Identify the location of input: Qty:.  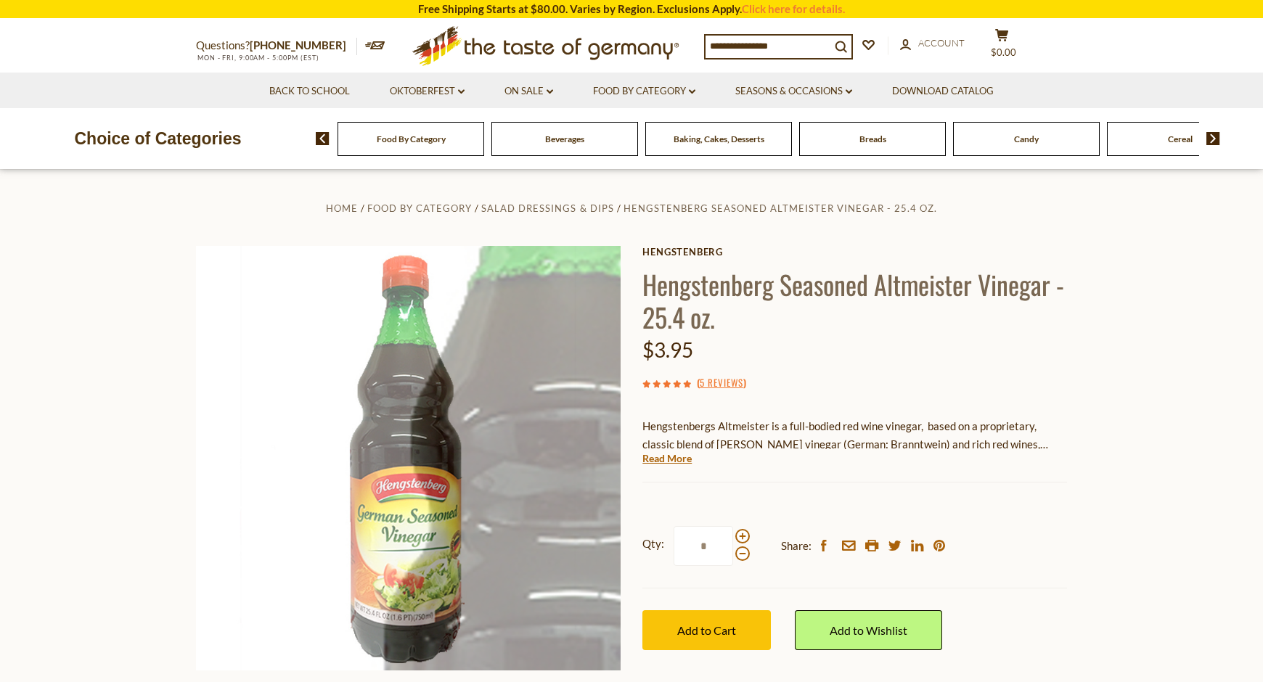
(703, 546).